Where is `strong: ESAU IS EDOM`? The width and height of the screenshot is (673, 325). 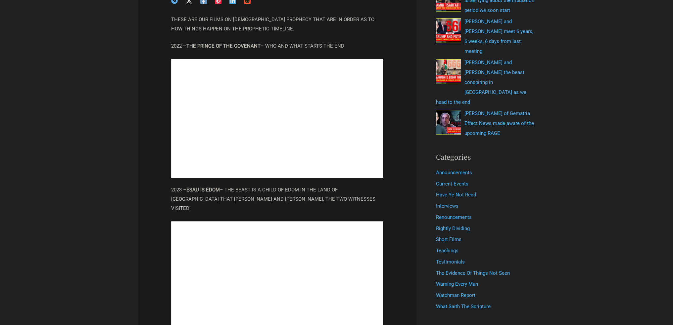 strong: ESAU IS EDOM is located at coordinates (203, 190).